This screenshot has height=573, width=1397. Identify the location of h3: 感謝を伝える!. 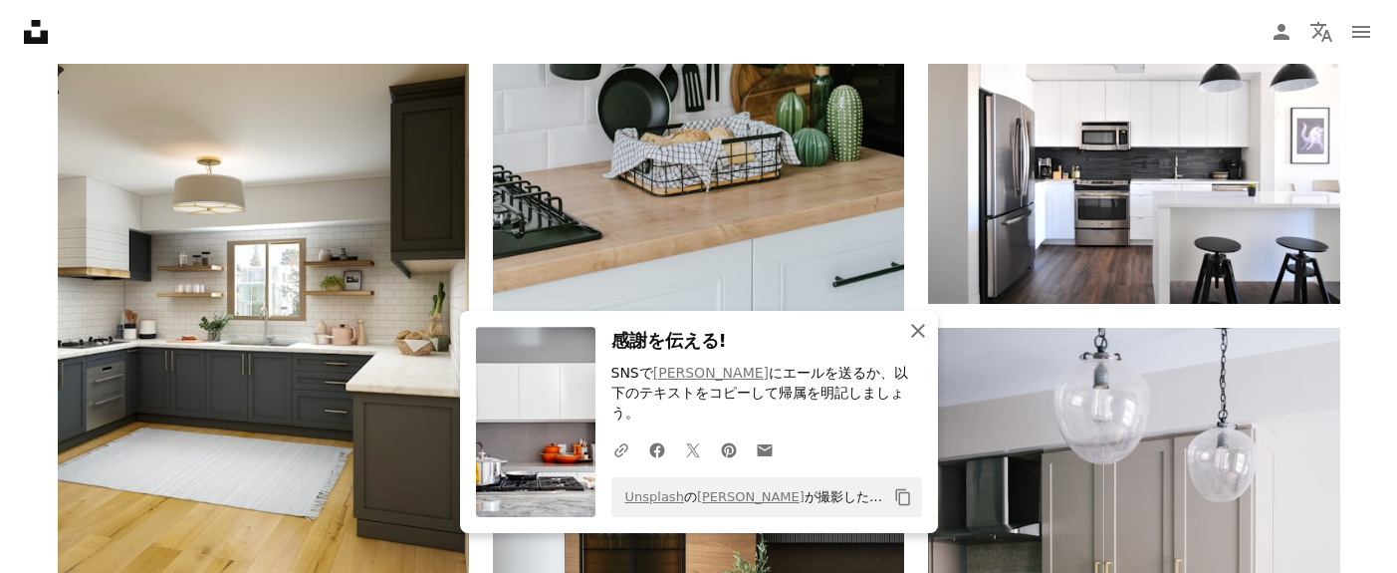
(767, 341).